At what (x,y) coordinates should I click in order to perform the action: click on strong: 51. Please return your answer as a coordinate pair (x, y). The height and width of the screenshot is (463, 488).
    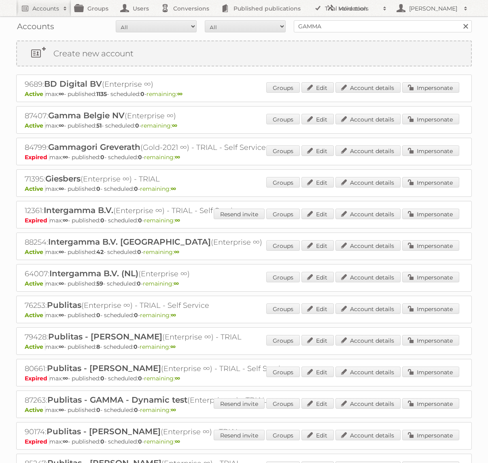
    Looking at the image, I should click on (99, 126).